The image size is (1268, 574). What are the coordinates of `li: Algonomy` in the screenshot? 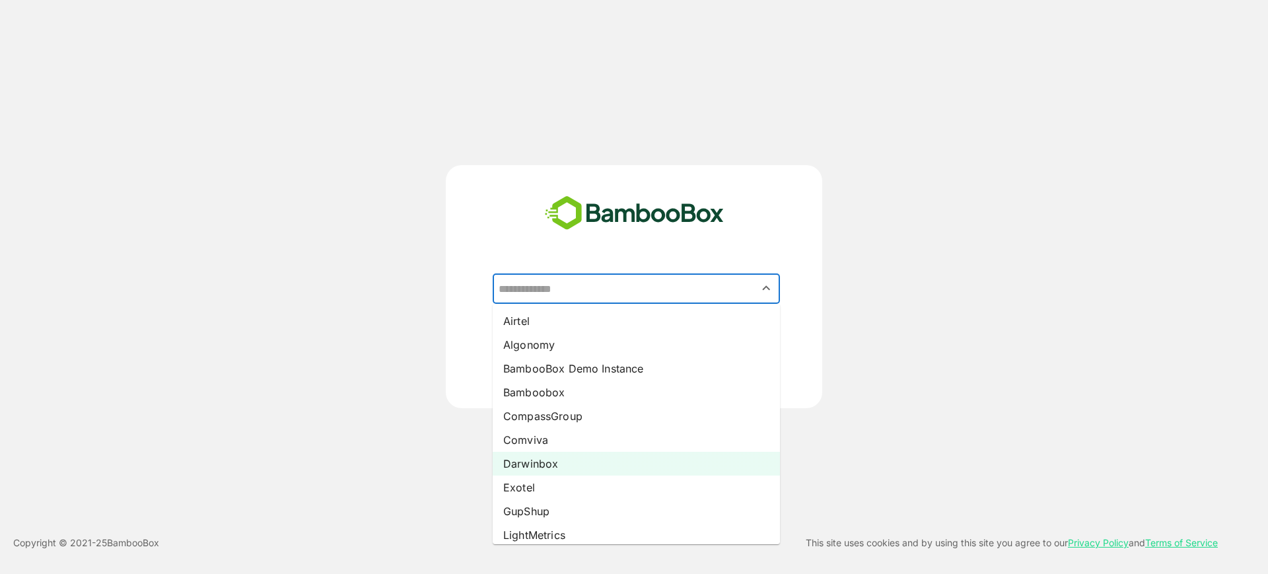 It's located at (636, 345).